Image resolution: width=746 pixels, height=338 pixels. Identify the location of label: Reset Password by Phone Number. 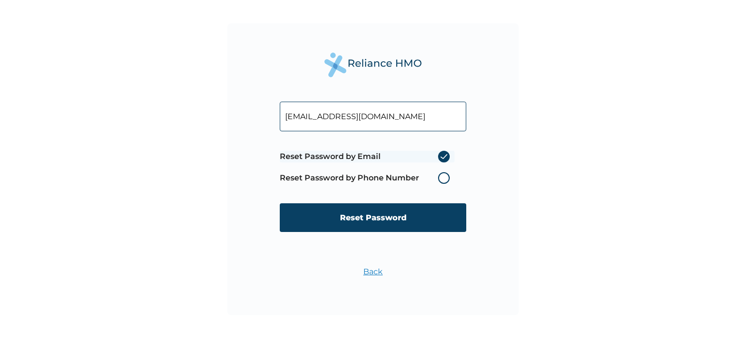
(367, 178).